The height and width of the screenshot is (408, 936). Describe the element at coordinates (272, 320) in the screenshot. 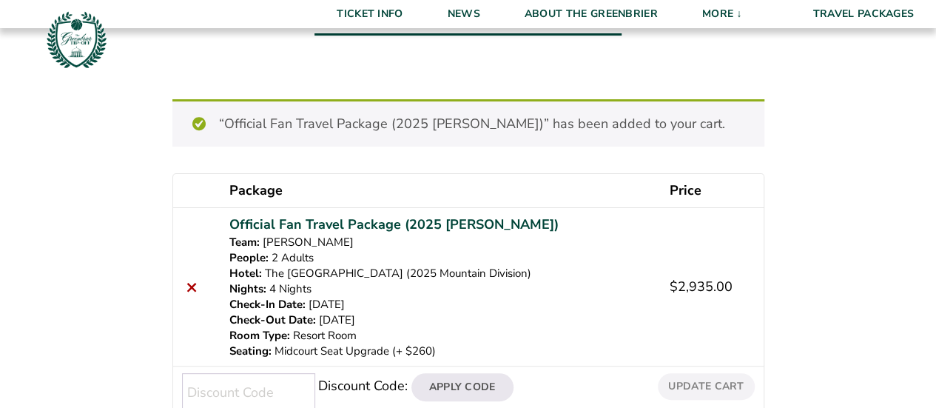

I see `dt: Check-Out Date:` at that location.